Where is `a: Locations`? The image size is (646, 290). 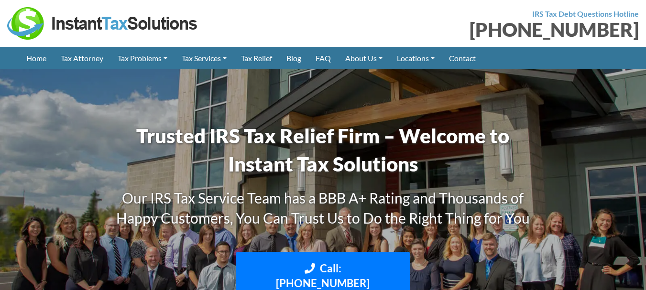 a: Locations is located at coordinates (415, 58).